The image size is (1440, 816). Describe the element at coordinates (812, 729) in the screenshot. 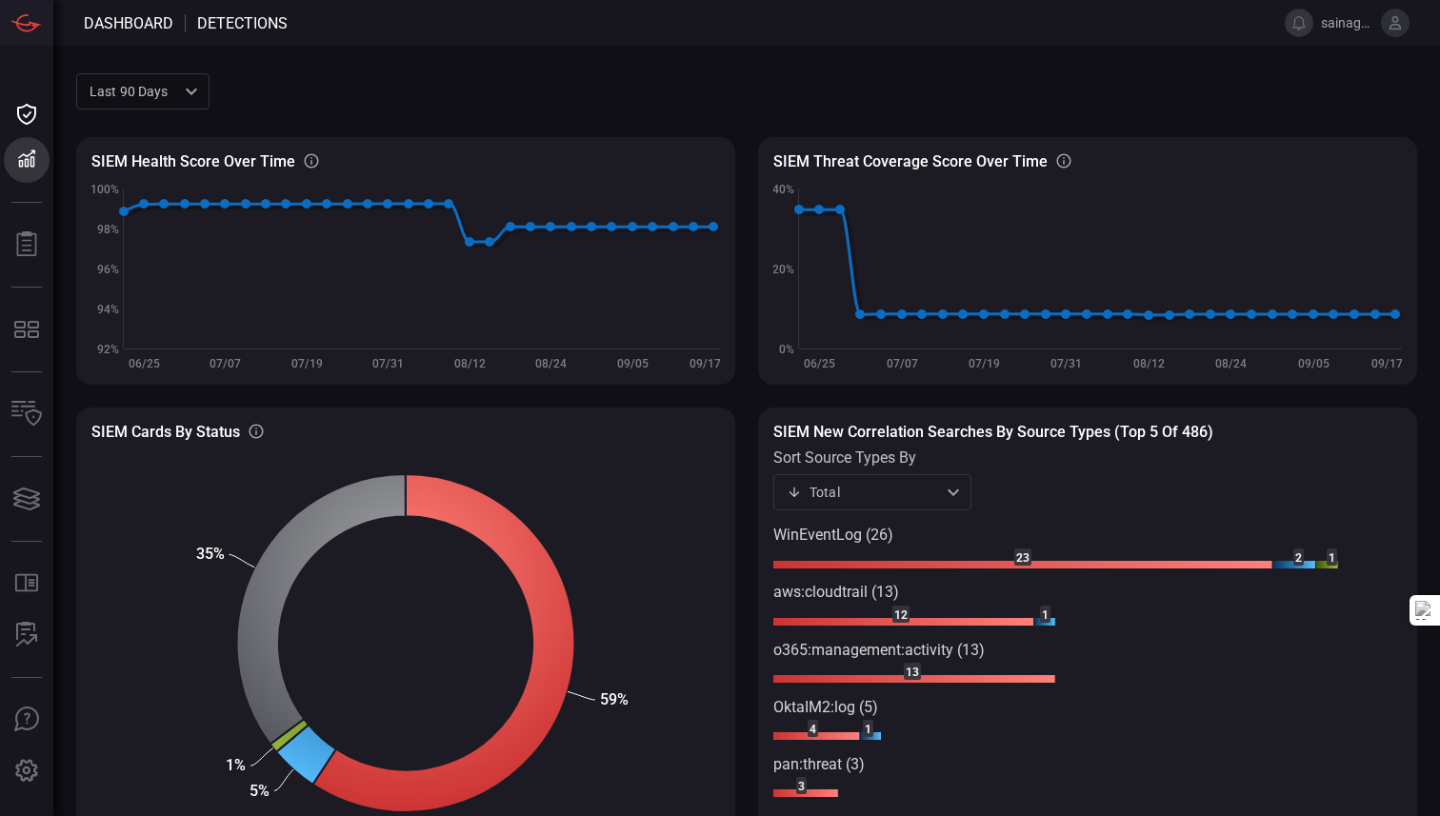

I see `text: 4` at that location.